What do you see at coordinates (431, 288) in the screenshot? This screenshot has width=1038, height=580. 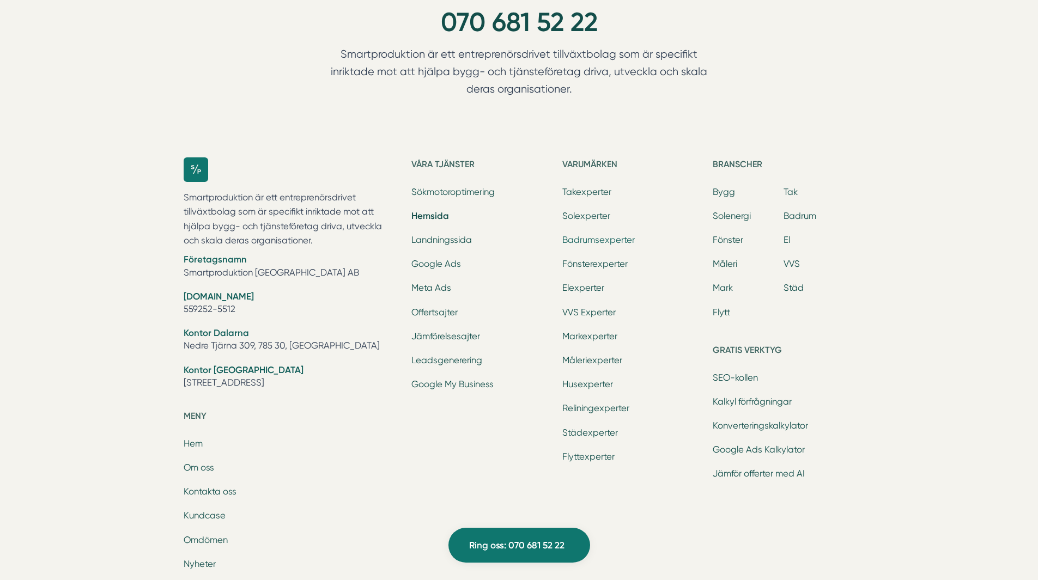 I see `a: Meta Ads` at bounding box center [431, 288].